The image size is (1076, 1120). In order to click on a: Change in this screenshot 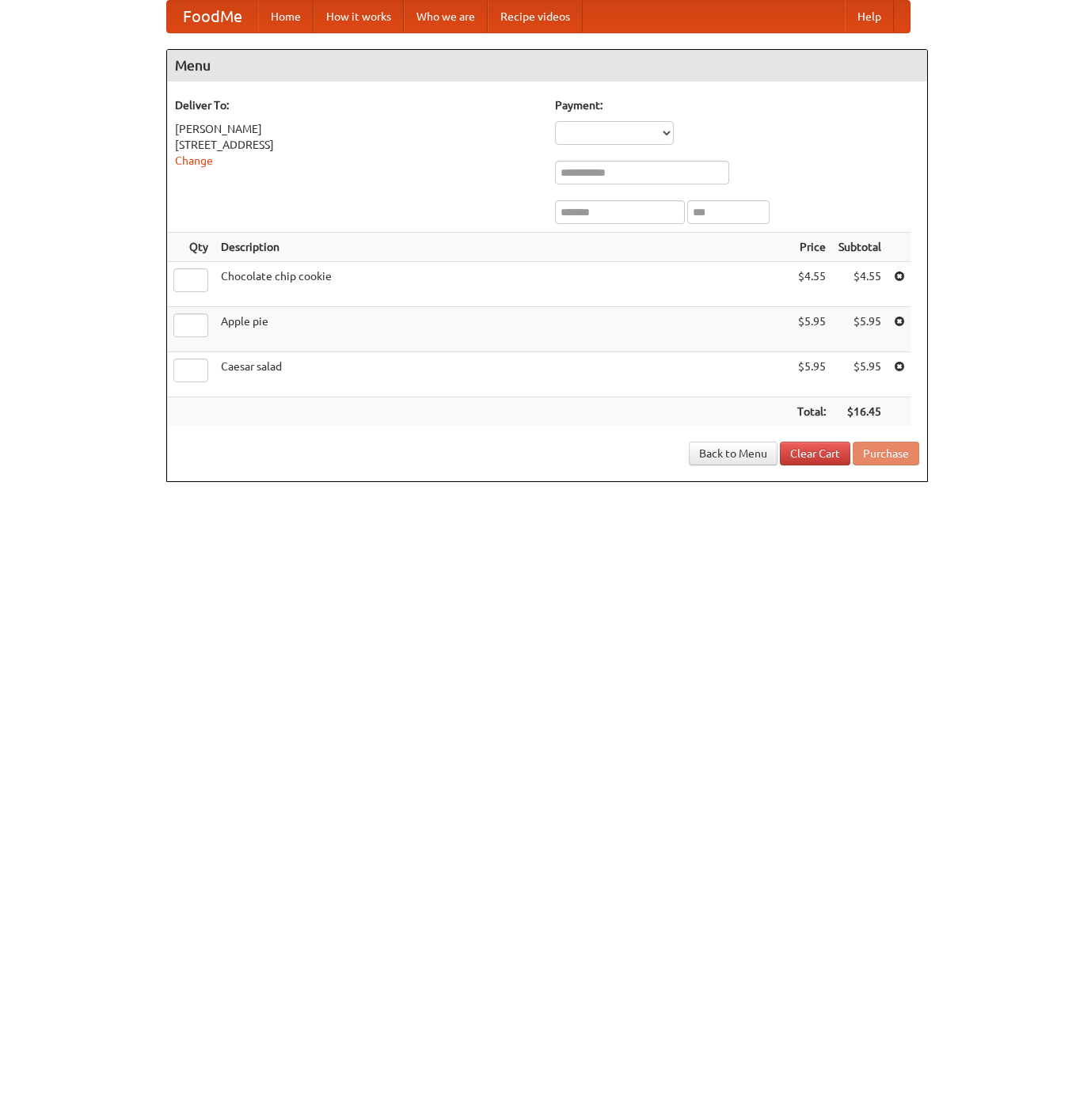, I will do `click(194, 160)`.